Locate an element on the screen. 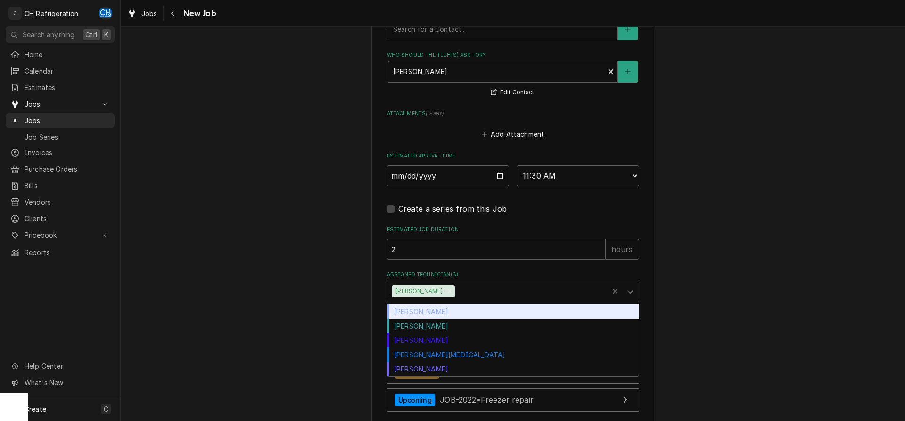  a: Vendors is located at coordinates (60, 202).